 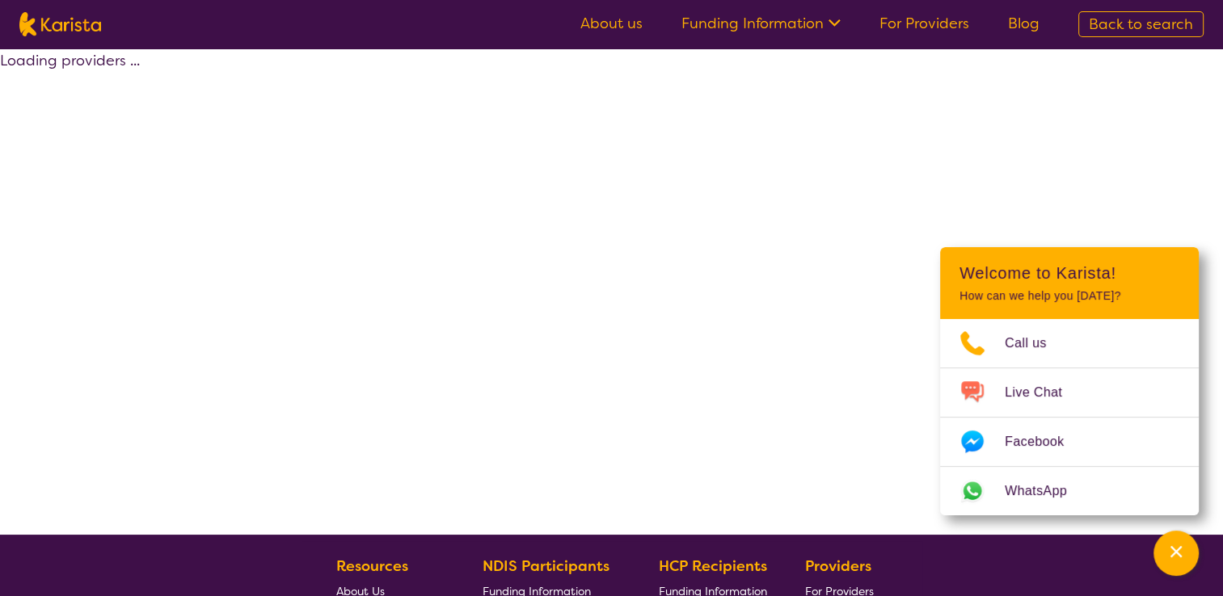 What do you see at coordinates (1043, 442) in the screenshot?
I see `span: Facebook` at bounding box center [1043, 442].